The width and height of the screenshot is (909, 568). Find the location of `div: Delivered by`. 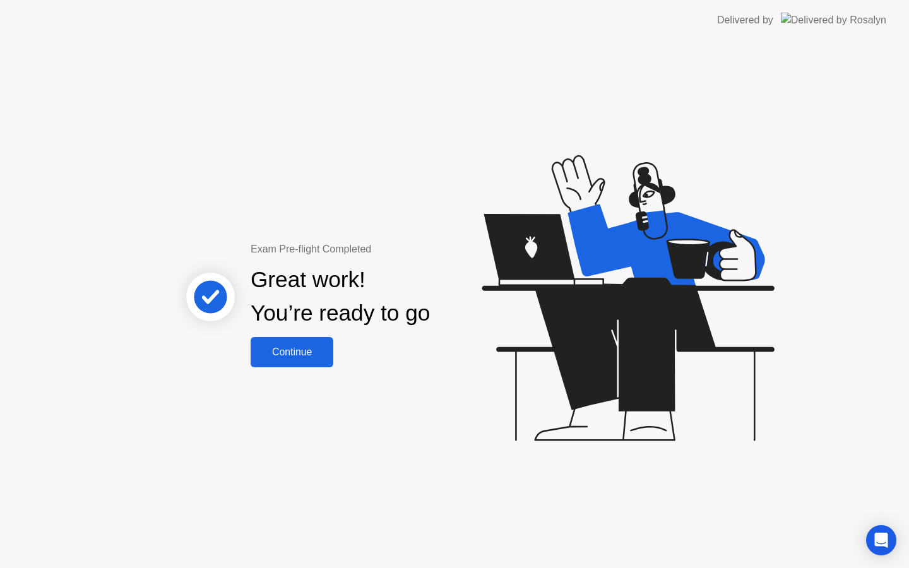

div: Delivered by is located at coordinates (745, 20).